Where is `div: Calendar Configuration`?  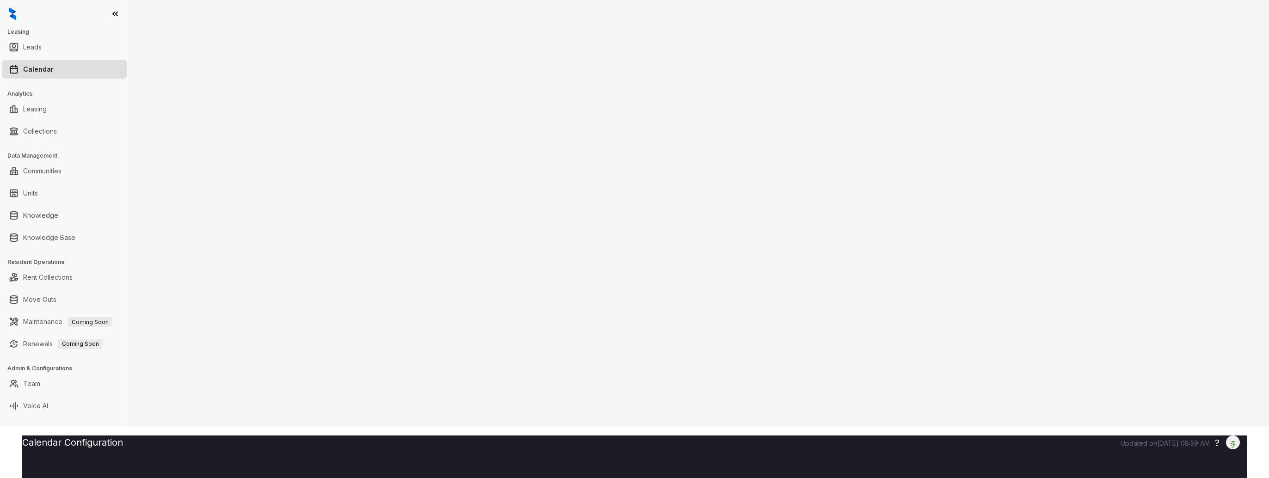
div: Calendar Configuration is located at coordinates (634, 442).